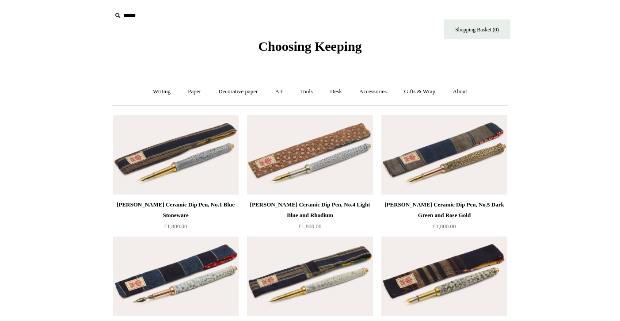  I want to click on a: Choosing Keeping, so click(310, 49).